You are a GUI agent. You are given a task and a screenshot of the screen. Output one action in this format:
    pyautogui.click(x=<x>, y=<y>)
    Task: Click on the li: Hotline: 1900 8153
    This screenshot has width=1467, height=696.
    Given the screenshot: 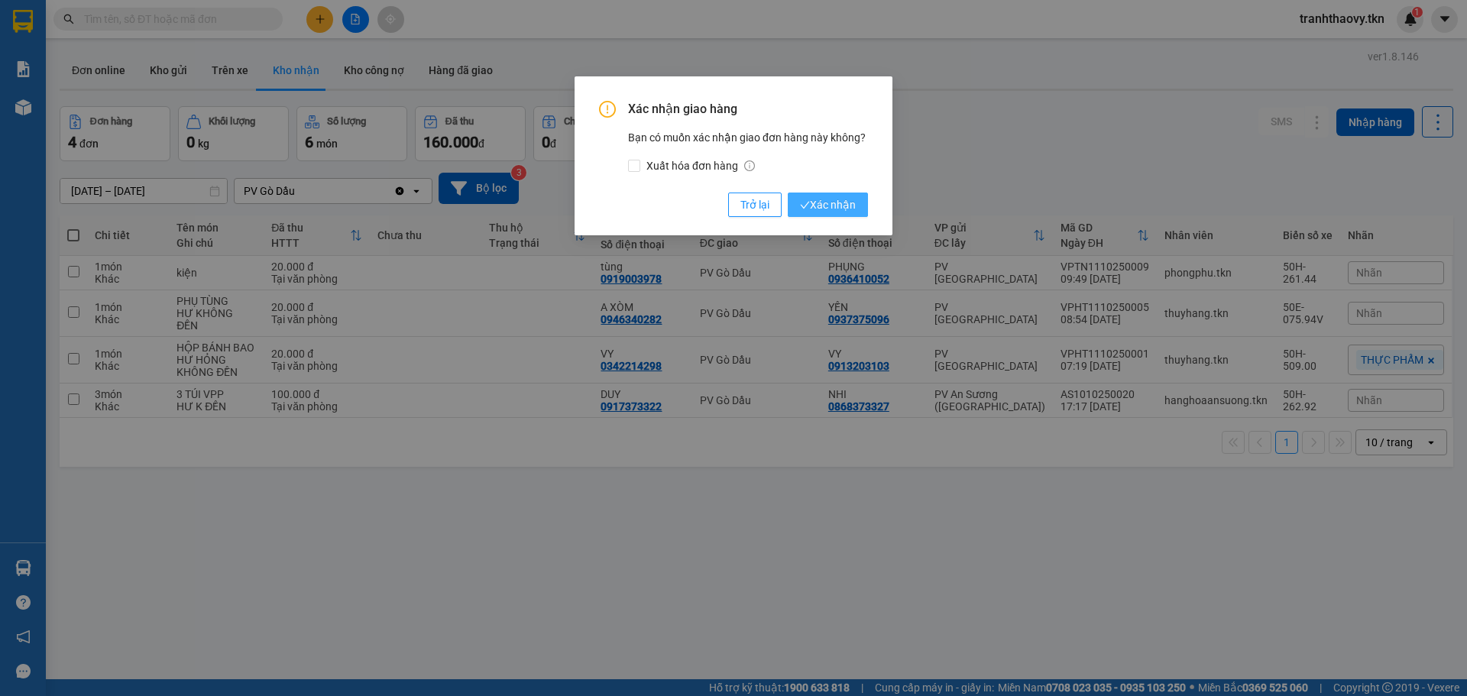 What is the action you would take?
    pyautogui.click(x=391, y=66)
    